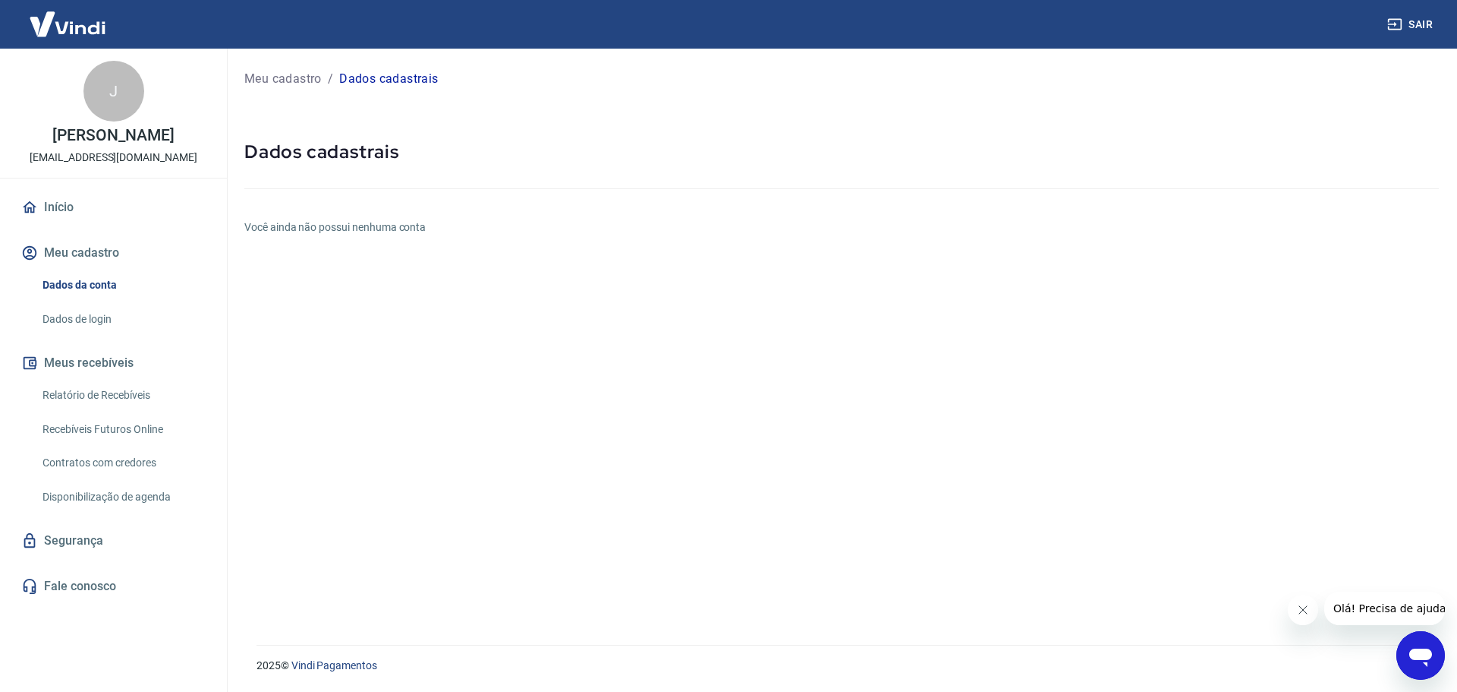  Describe the element at coordinates (122, 496) in the screenshot. I see `a: Disponibilização de agenda` at that location.